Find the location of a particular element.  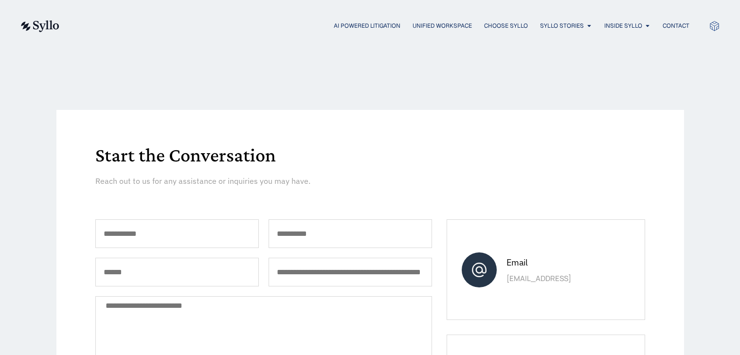

span: Syllo Stories is located at coordinates (562, 26).